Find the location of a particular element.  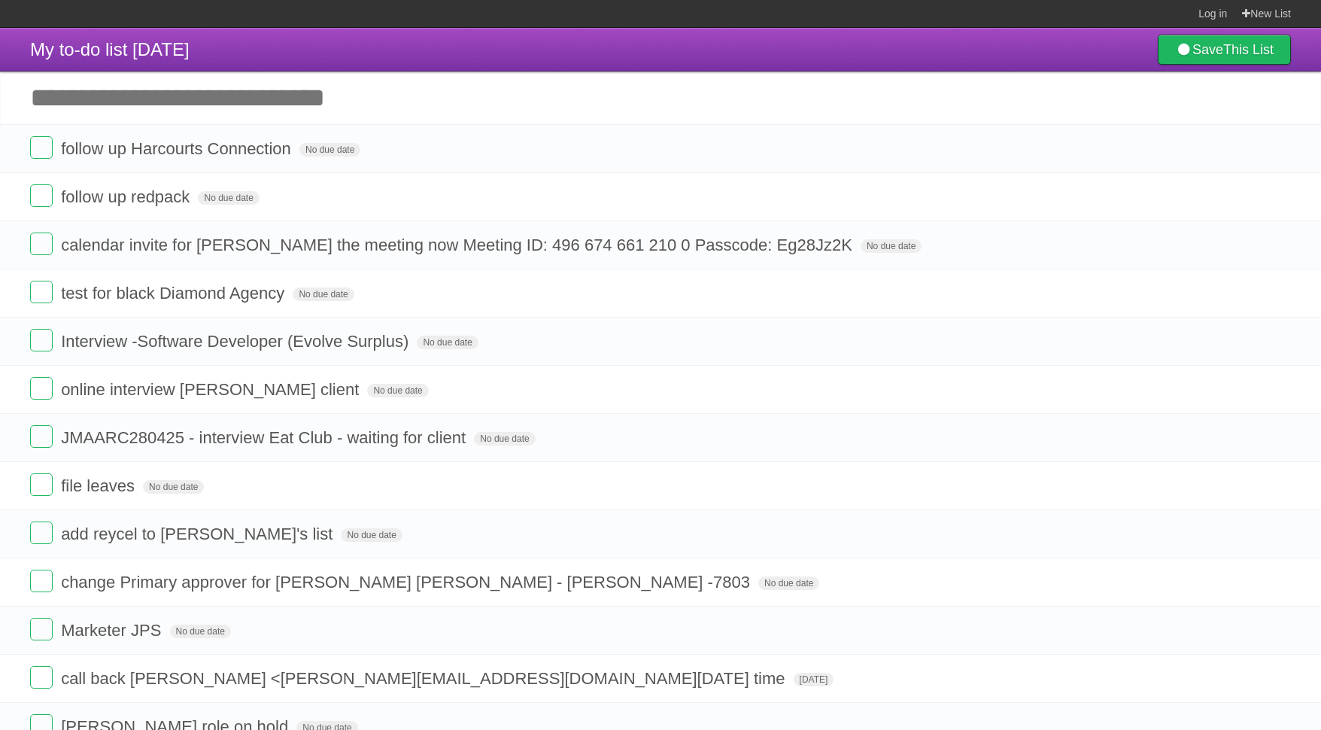

a: SaveThis List is located at coordinates (1224, 50).